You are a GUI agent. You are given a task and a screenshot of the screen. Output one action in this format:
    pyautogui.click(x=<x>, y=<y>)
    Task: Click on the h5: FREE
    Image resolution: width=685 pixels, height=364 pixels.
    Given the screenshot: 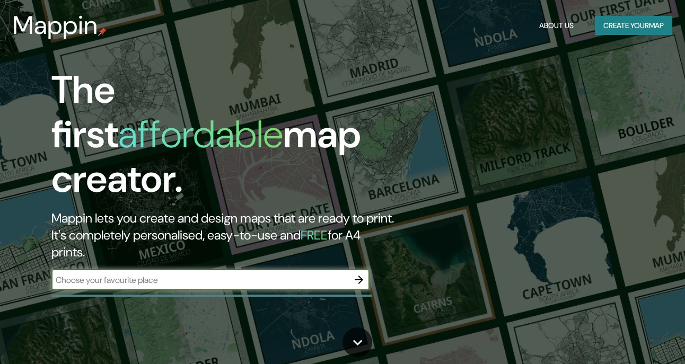 What is the action you would take?
    pyautogui.click(x=314, y=235)
    